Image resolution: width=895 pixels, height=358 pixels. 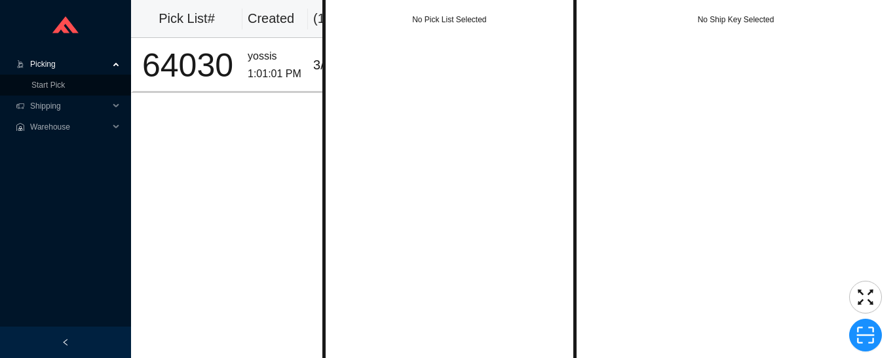 I want to click on div: yossis, so click(x=275, y=56).